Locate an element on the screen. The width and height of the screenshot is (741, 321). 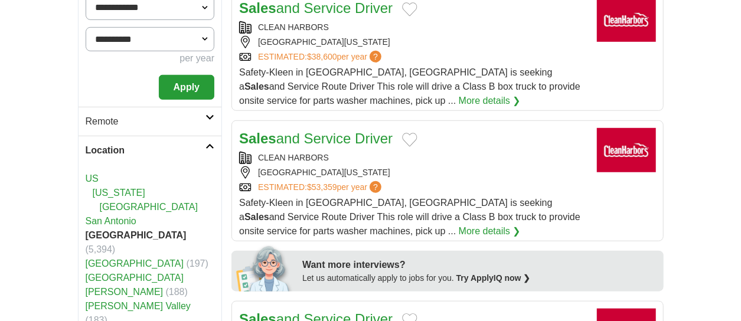
button: Apply is located at coordinates (187, 87).